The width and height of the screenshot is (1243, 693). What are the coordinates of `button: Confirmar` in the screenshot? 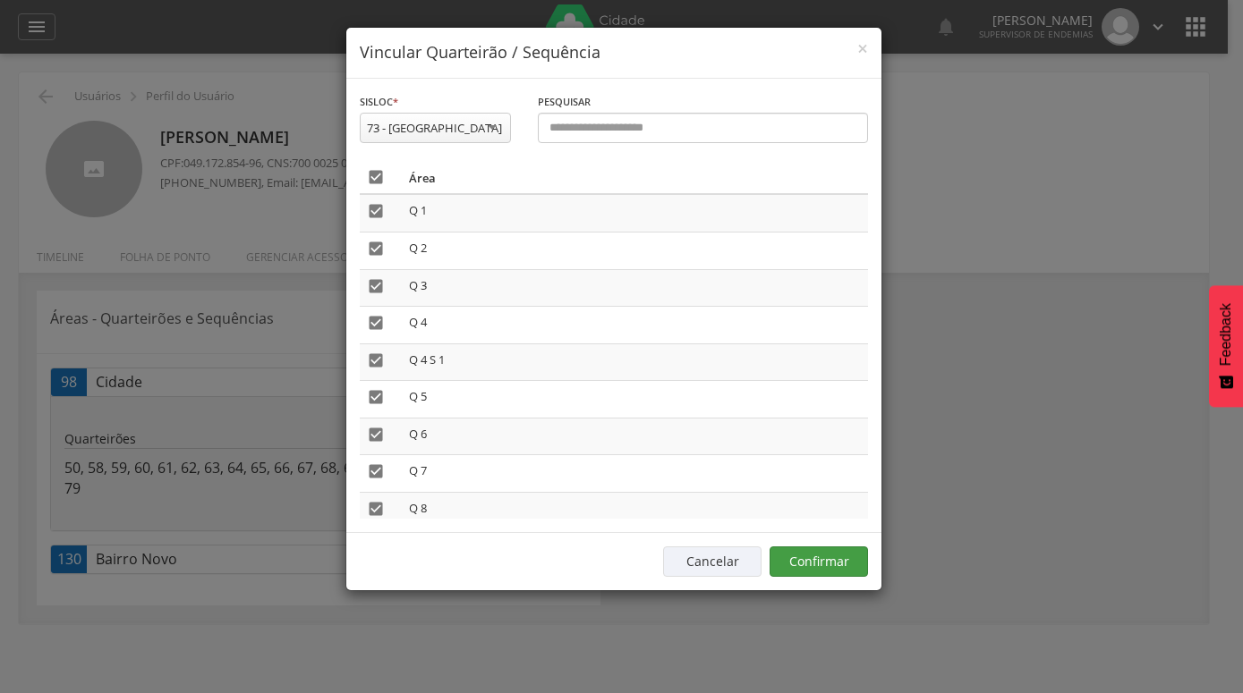 It's located at (819, 562).